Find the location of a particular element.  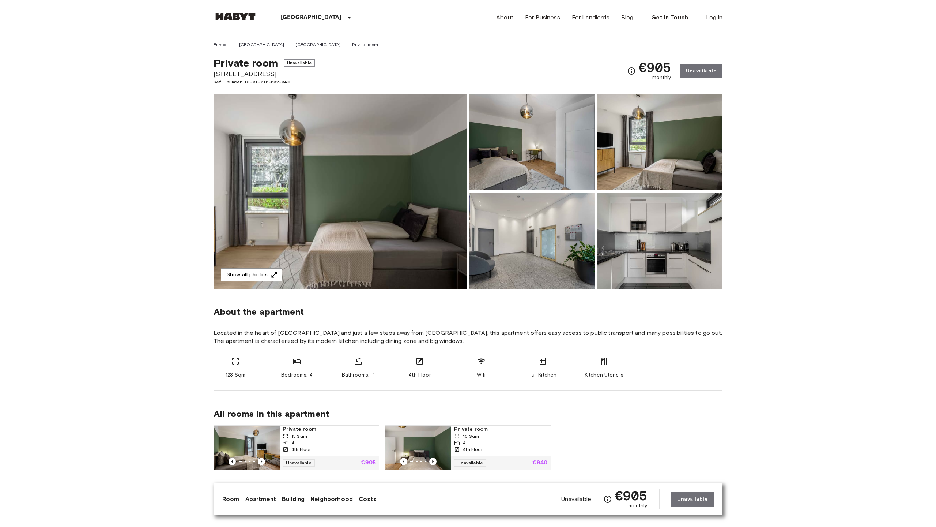

img: Marketing picture of unit DE-01-010-002-04HF is located at coordinates (340, 191).